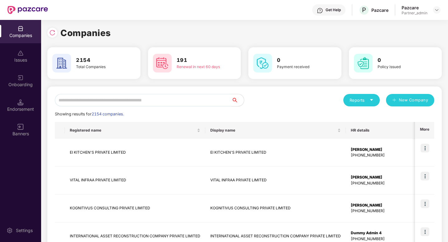  Describe the element at coordinates (238, 100) in the screenshot. I see `button: search` at that location.